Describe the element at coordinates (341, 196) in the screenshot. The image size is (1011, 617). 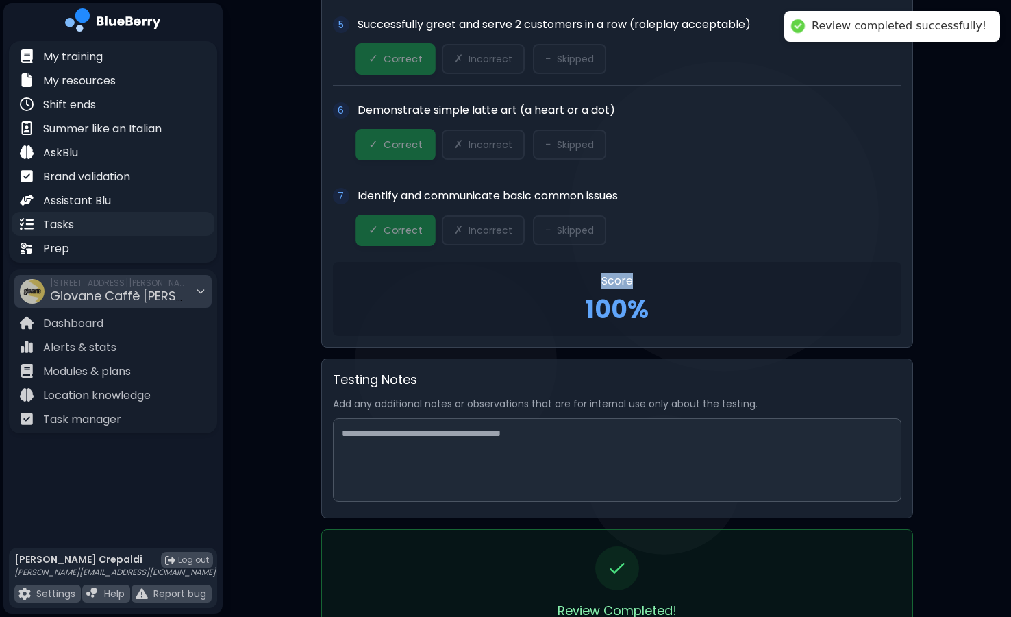
I see `span: 7` at that location.